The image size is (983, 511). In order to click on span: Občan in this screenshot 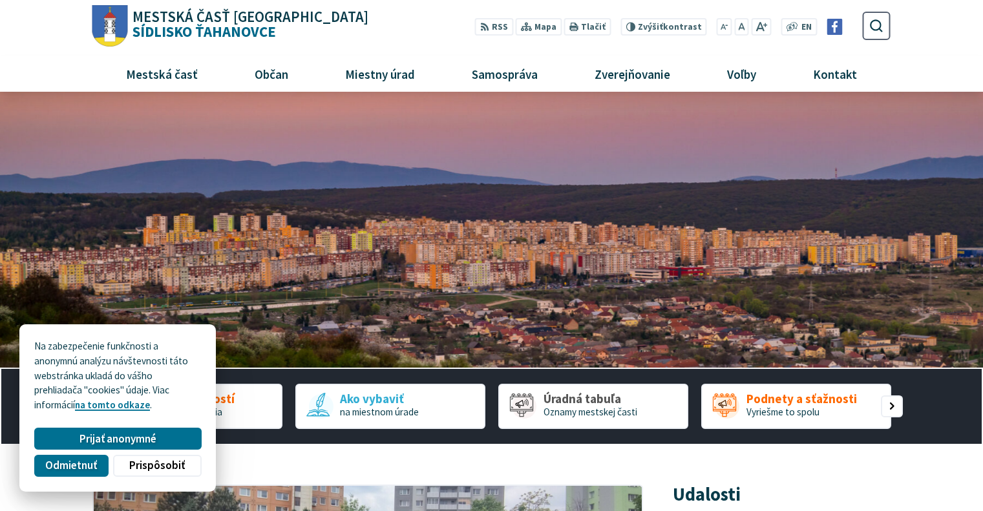, I will do `click(271, 74)`.